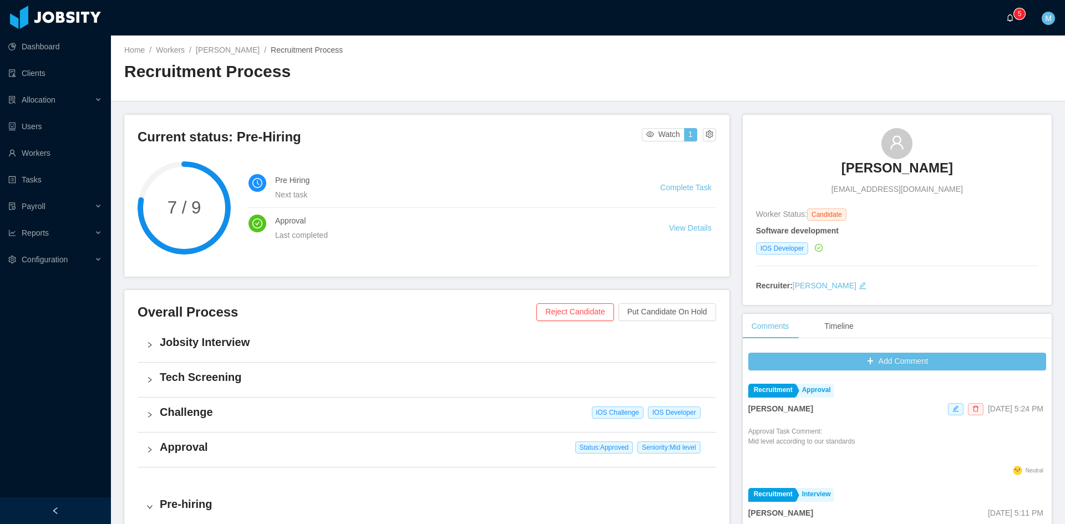 The image size is (1065, 524). Describe the element at coordinates (389, 137) in the screenshot. I see `h3: Current status: Pre-Hiring` at that location.